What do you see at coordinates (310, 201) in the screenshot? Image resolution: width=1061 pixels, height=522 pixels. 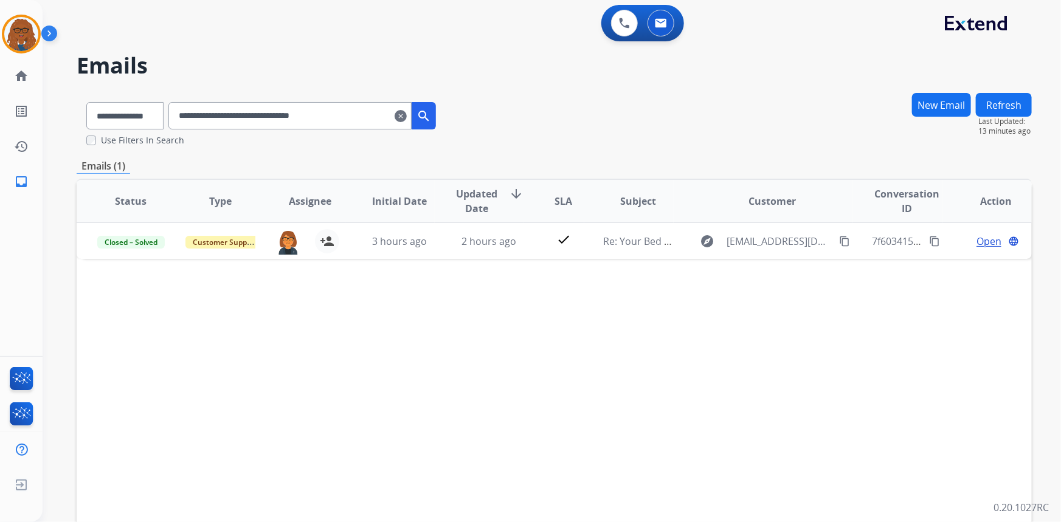 I see `span: Assignee` at bounding box center [310, 201].